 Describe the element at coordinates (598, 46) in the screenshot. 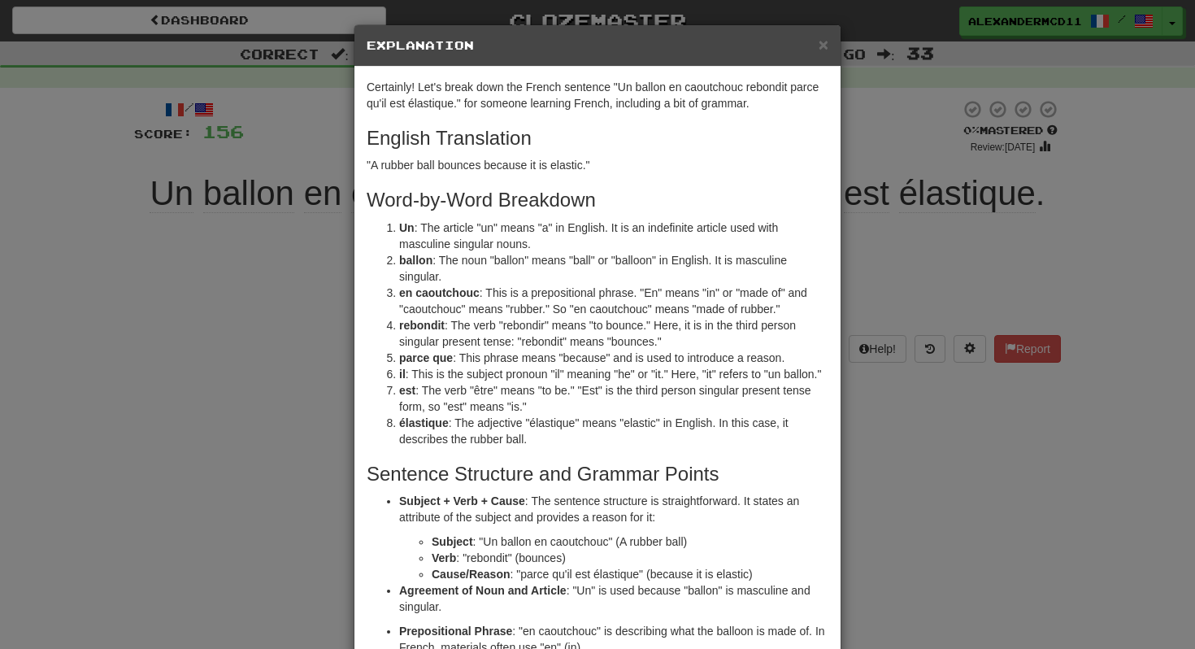

I see `h5: Explanation` at that location.